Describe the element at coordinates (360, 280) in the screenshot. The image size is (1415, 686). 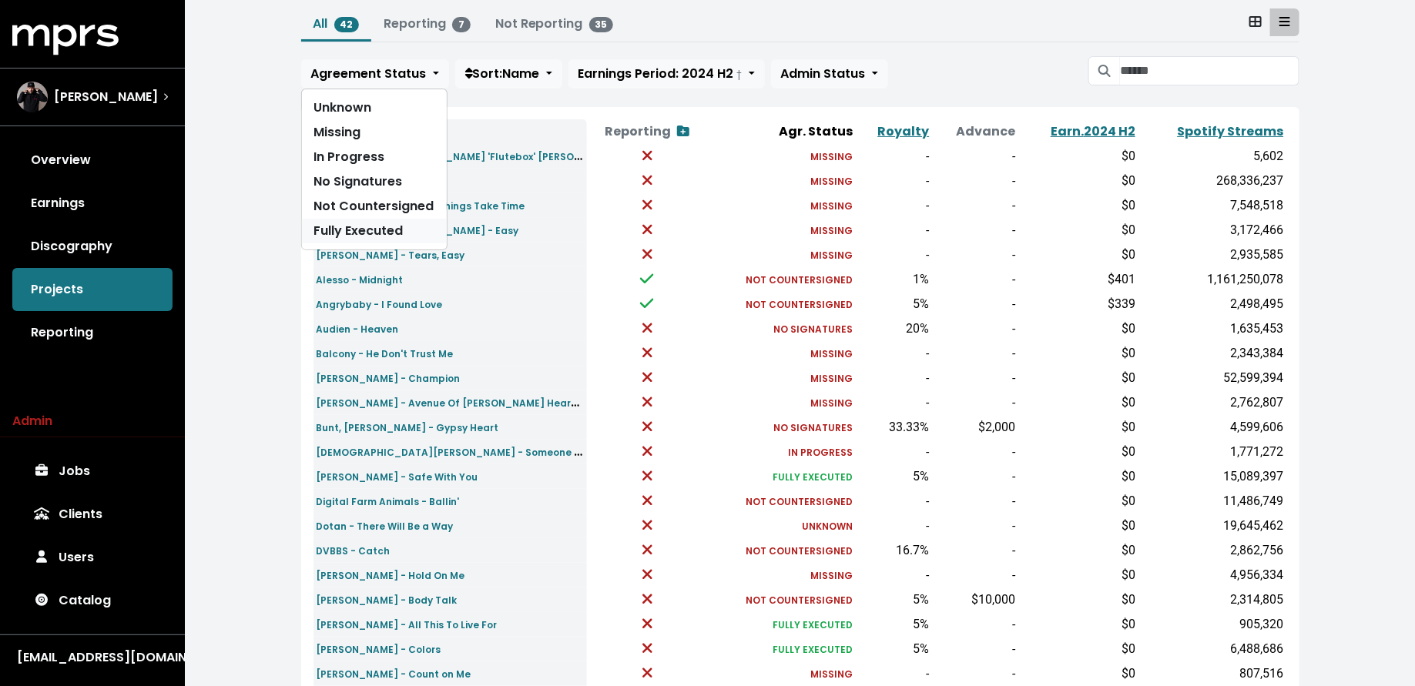
I see `small: Alesso - Midnight` at that location.